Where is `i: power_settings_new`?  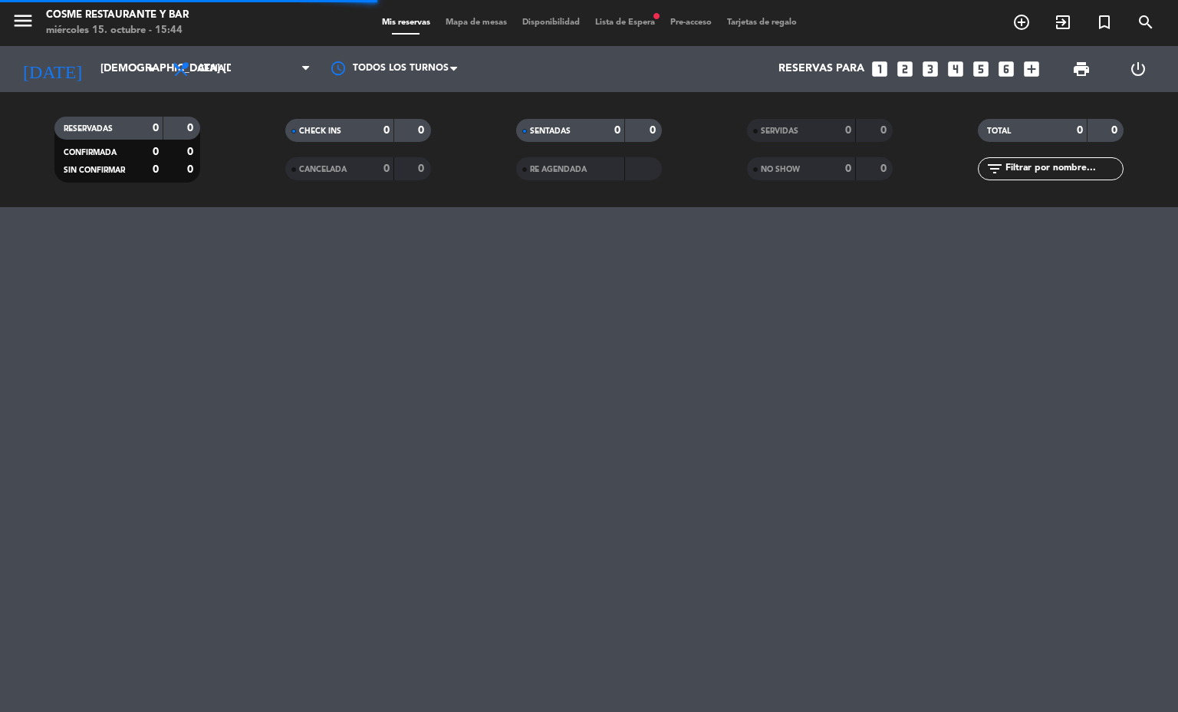
i: power_settings_new is located at coordinates (1138, 69).